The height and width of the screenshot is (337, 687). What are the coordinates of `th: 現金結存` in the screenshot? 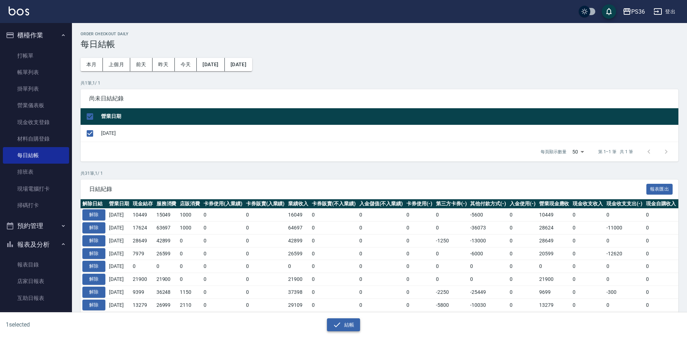 It's located at (143, 204).